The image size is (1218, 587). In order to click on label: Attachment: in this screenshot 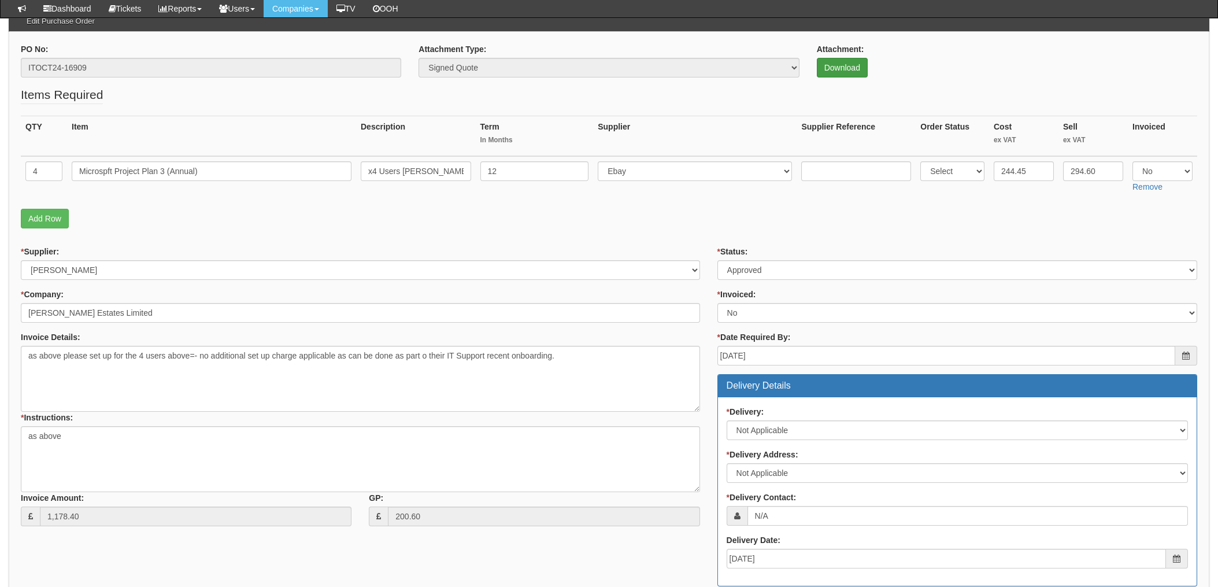, I will do `click(840, 49)`.